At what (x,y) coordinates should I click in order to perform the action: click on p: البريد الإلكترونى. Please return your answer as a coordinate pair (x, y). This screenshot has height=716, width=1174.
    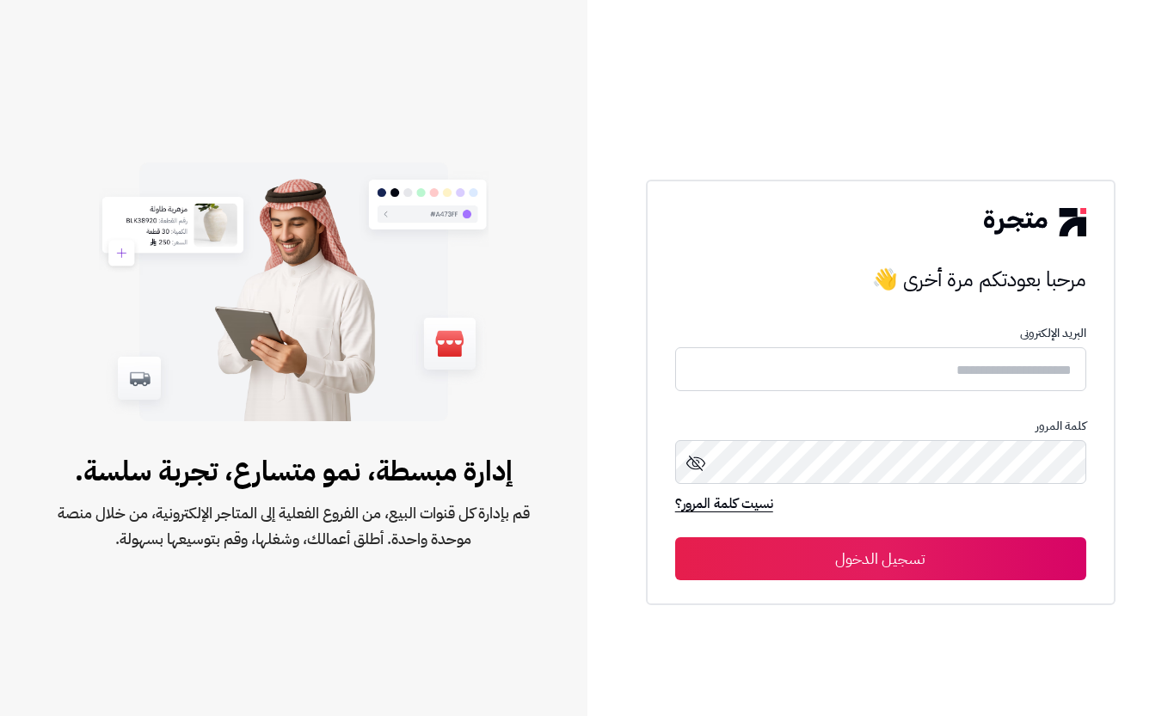
    Looking at the image, I should click on (881, 334).